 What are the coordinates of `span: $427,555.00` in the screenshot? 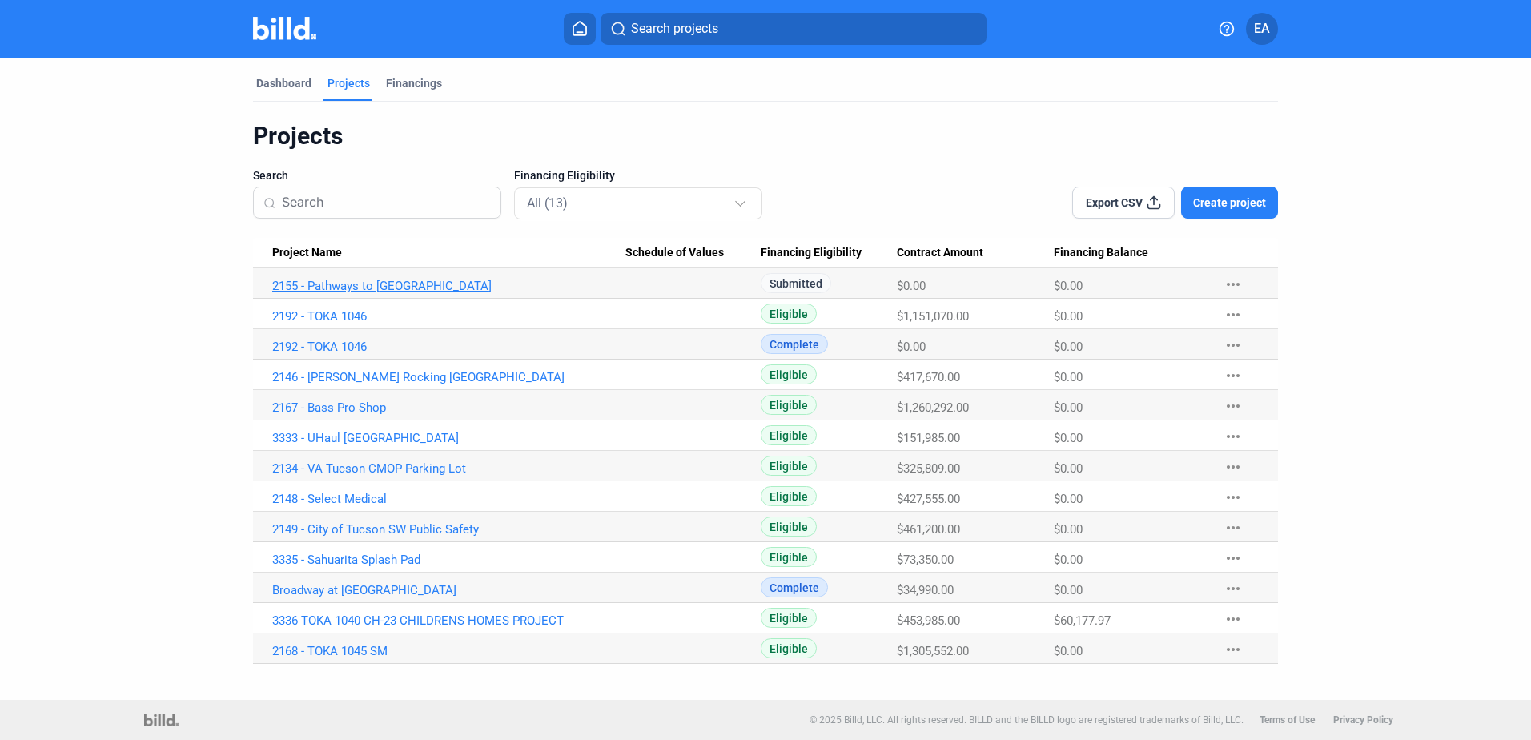 It's located at (928, 499).